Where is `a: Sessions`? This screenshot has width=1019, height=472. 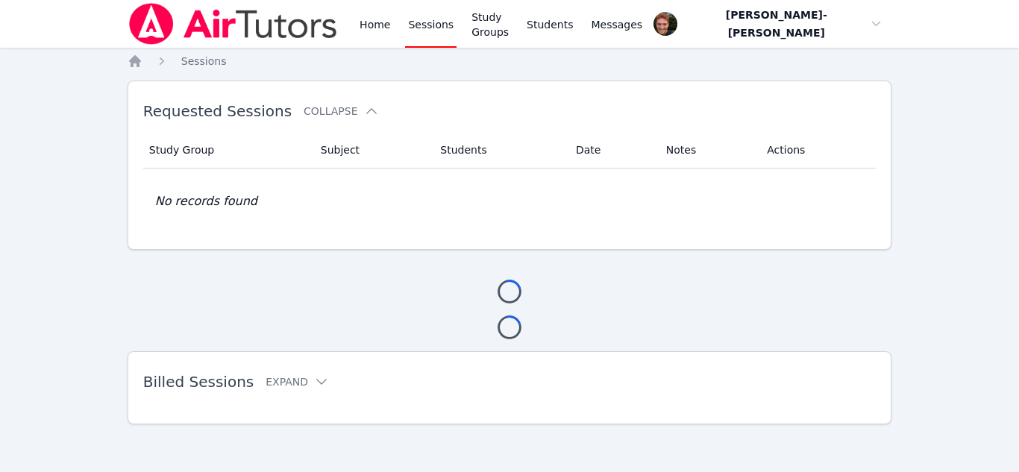 a: Sessions is located at coordinates (204, 61).